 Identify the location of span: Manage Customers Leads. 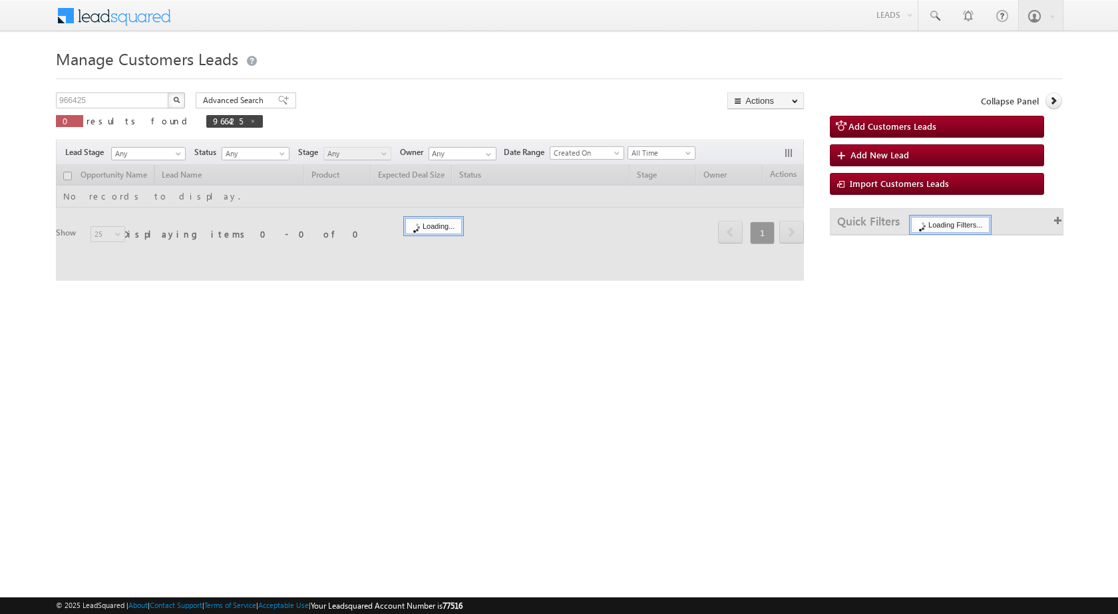
(147, 59).